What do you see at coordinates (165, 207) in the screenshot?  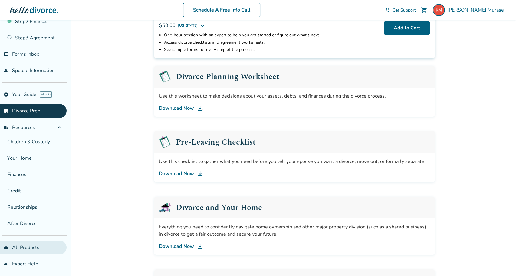 I see `img: Divorce and Your Home` at bounding box center [165, 207].